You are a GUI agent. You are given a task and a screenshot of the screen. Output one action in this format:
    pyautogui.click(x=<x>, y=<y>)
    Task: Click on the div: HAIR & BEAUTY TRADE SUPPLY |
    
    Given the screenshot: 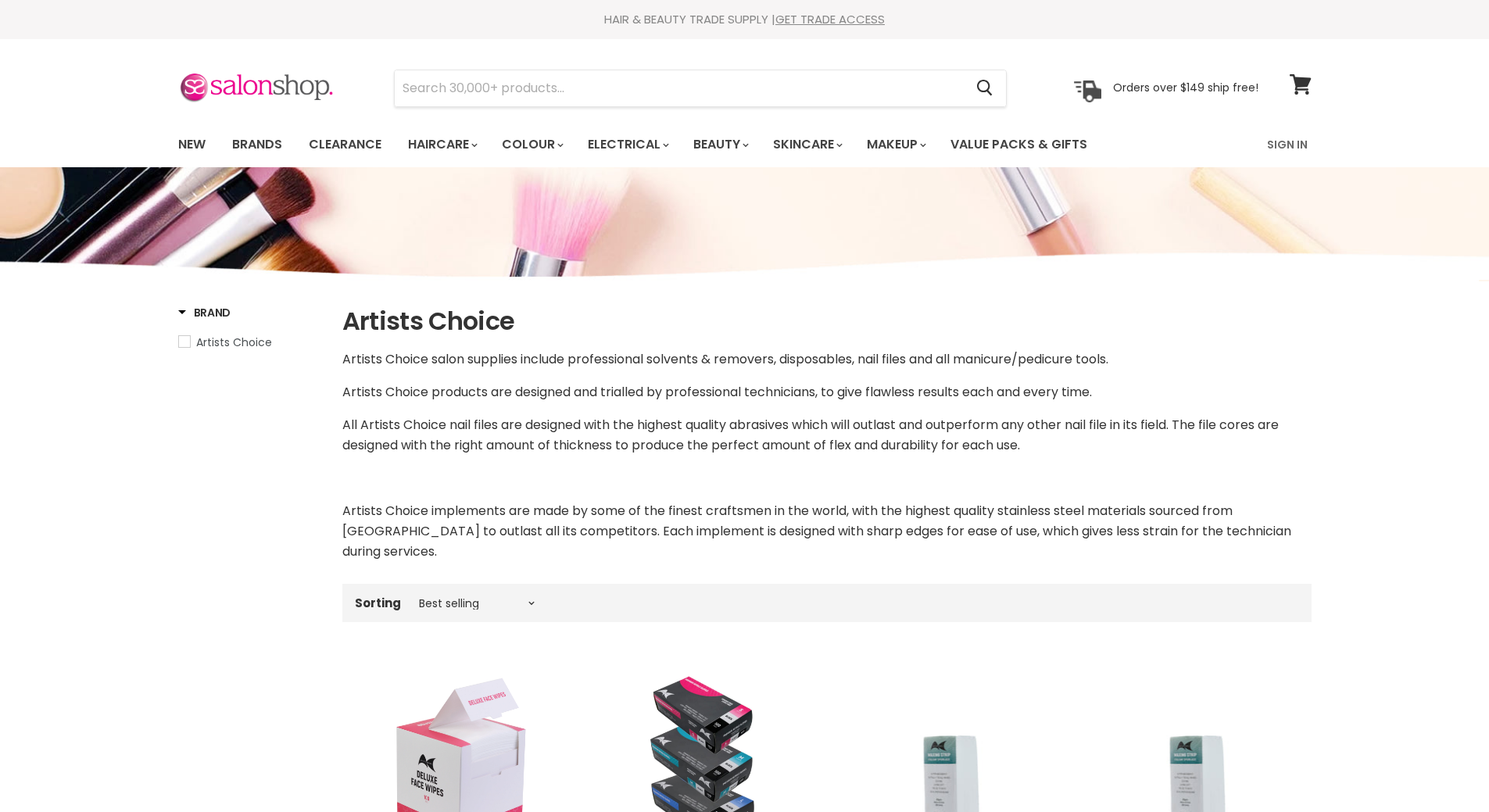 What is the action you would take?
    pyautogui.click(x=745, y=20)
    